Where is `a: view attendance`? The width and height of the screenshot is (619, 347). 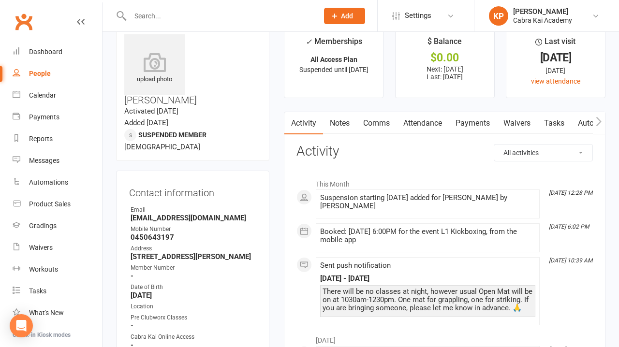 a: view attendance is located at coordinates (556, 81).